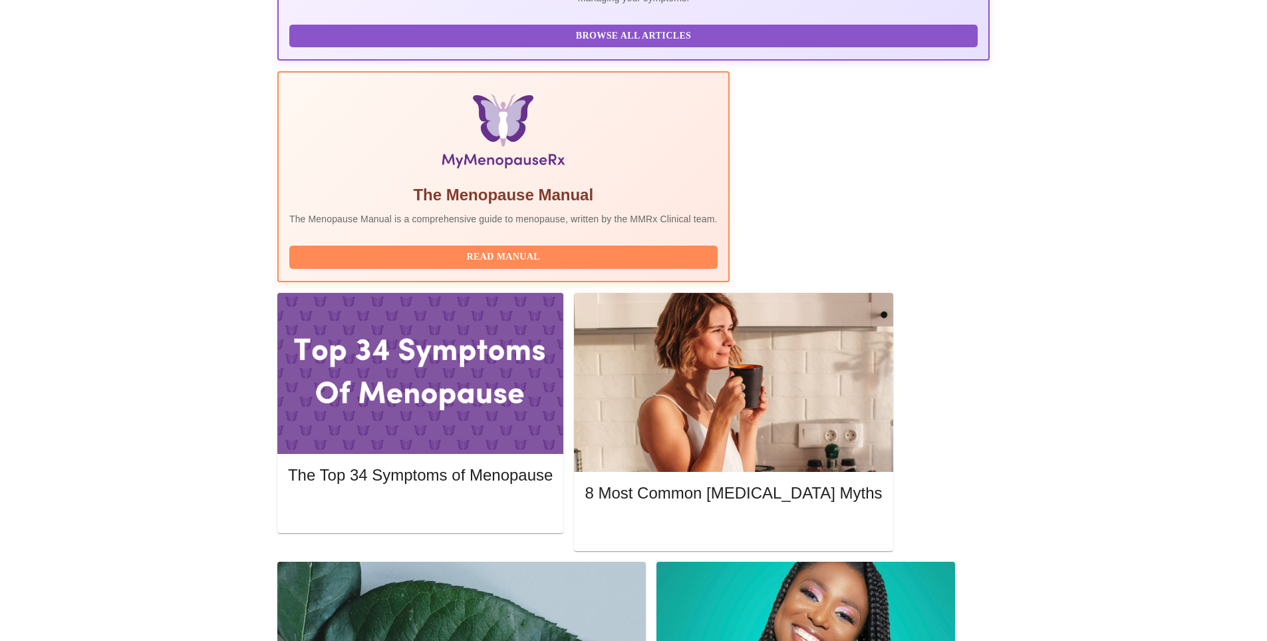 This screenshot has height=641, width=1267. Describe the element at coordinates (503, 134) in the screenshot. I see `img: Menopause Manual` at that location.